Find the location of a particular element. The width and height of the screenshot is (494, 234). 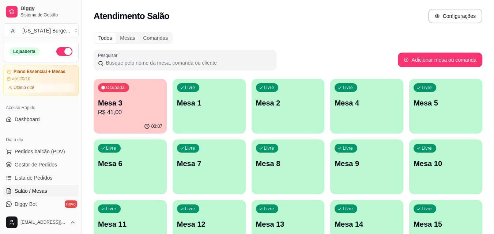

p: Mesa 12 is located at coordinates (209, 224).